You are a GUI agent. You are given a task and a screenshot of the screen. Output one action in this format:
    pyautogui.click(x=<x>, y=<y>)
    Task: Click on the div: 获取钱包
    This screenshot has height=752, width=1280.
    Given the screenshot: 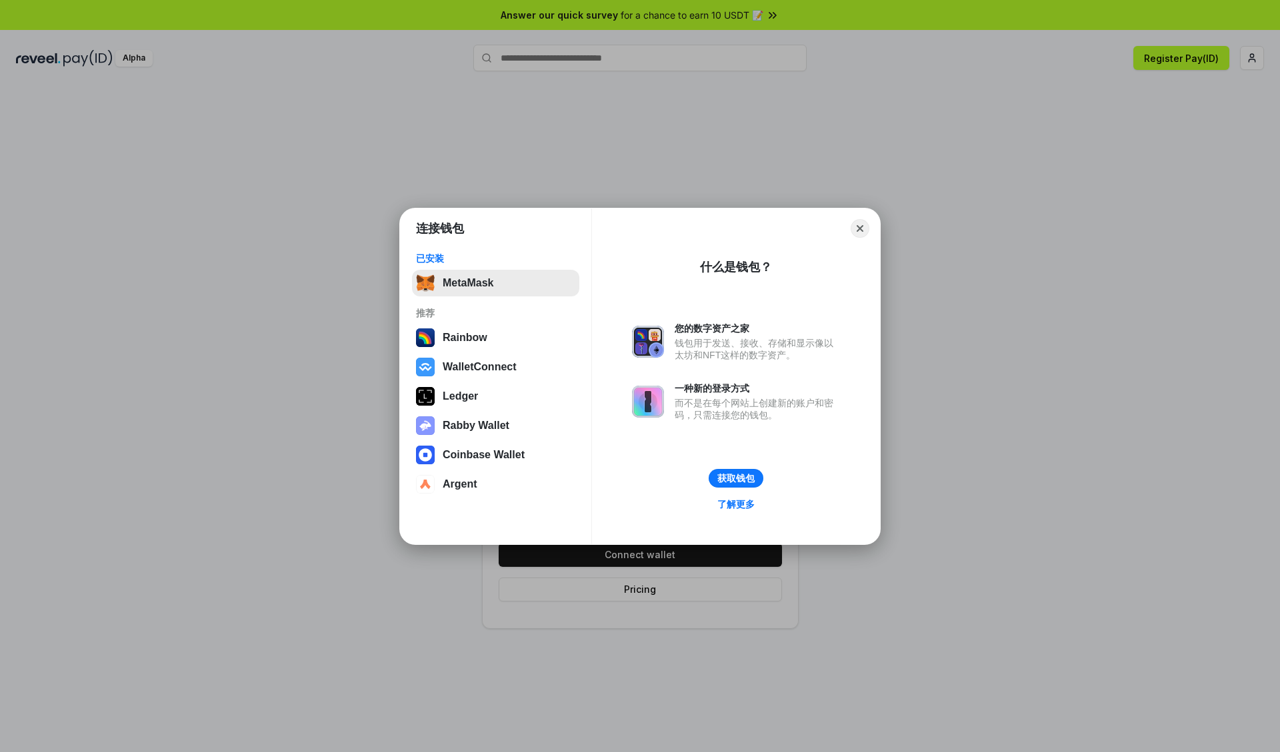 What is the action you would take?
    pyautogui.click(x=736, y=478)
    